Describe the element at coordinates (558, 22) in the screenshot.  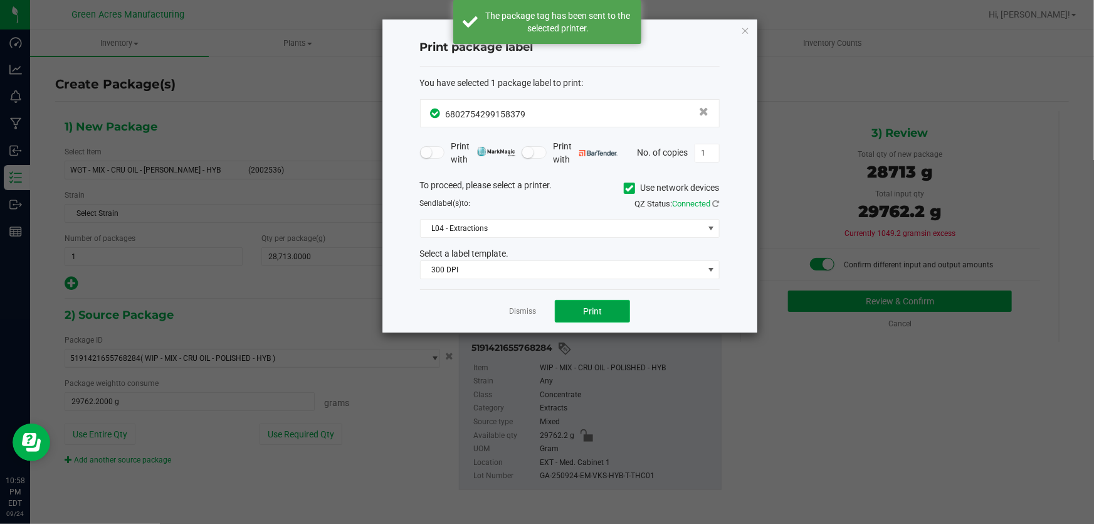
I see `div: The package tag has been sent to the selected printer.` at that location.